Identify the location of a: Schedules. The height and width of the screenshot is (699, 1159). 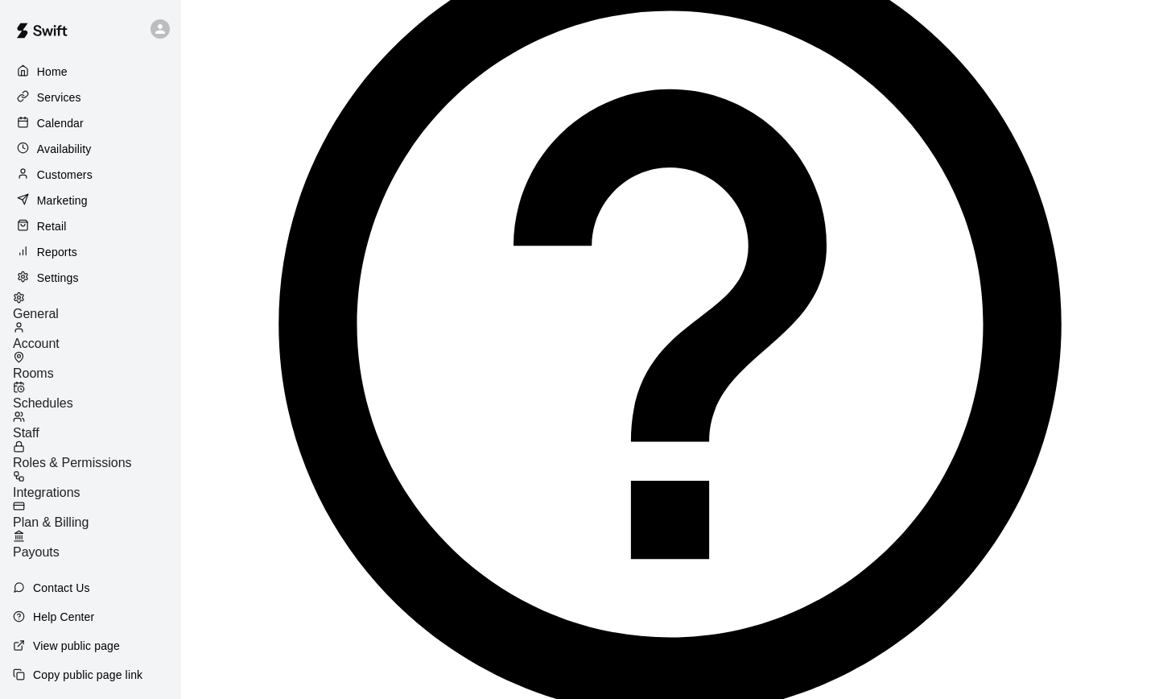
(97, 395).